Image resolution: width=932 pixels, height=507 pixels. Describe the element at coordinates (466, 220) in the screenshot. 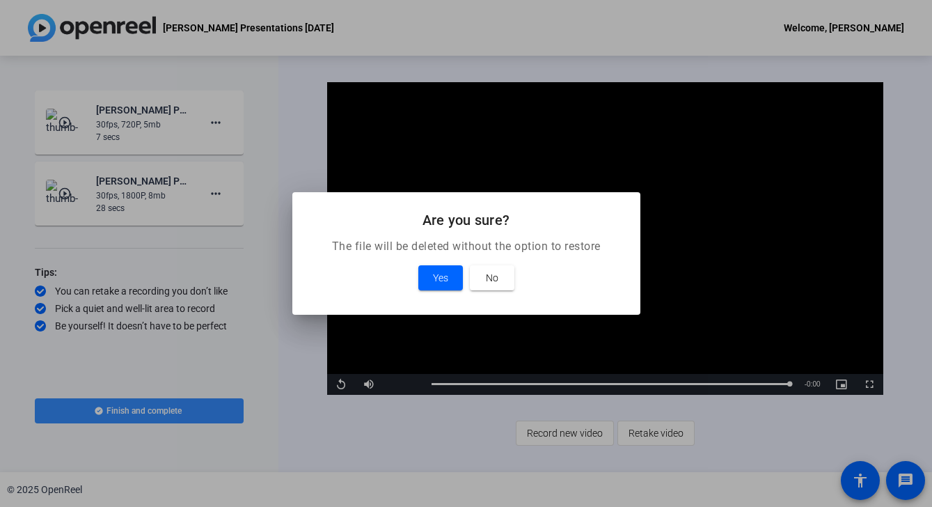

I see `h2: Are you sure?` at that location.